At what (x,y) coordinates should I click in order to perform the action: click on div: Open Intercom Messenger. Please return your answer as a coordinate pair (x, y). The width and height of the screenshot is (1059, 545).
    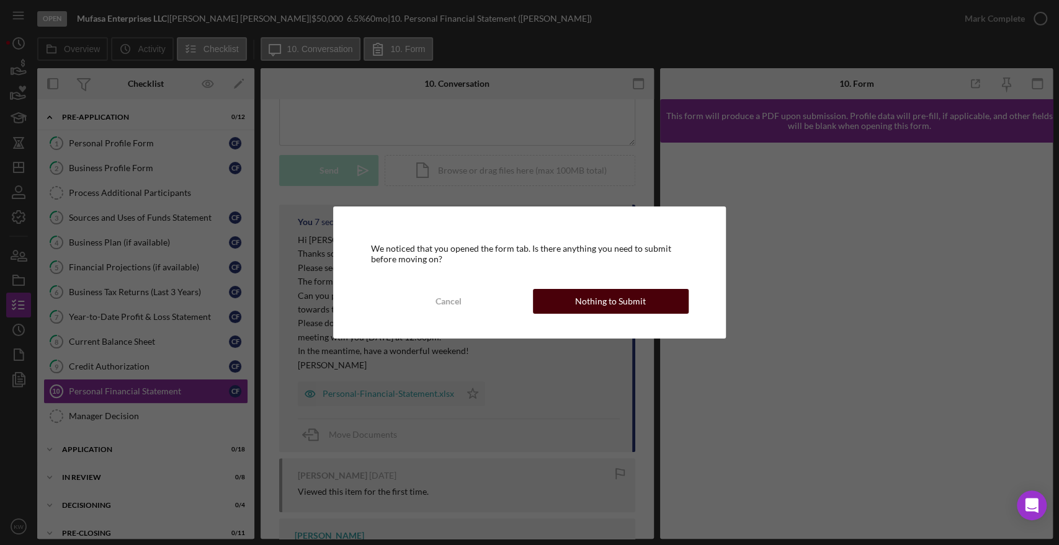
    Looking at the image, I should click on (1032, 506).